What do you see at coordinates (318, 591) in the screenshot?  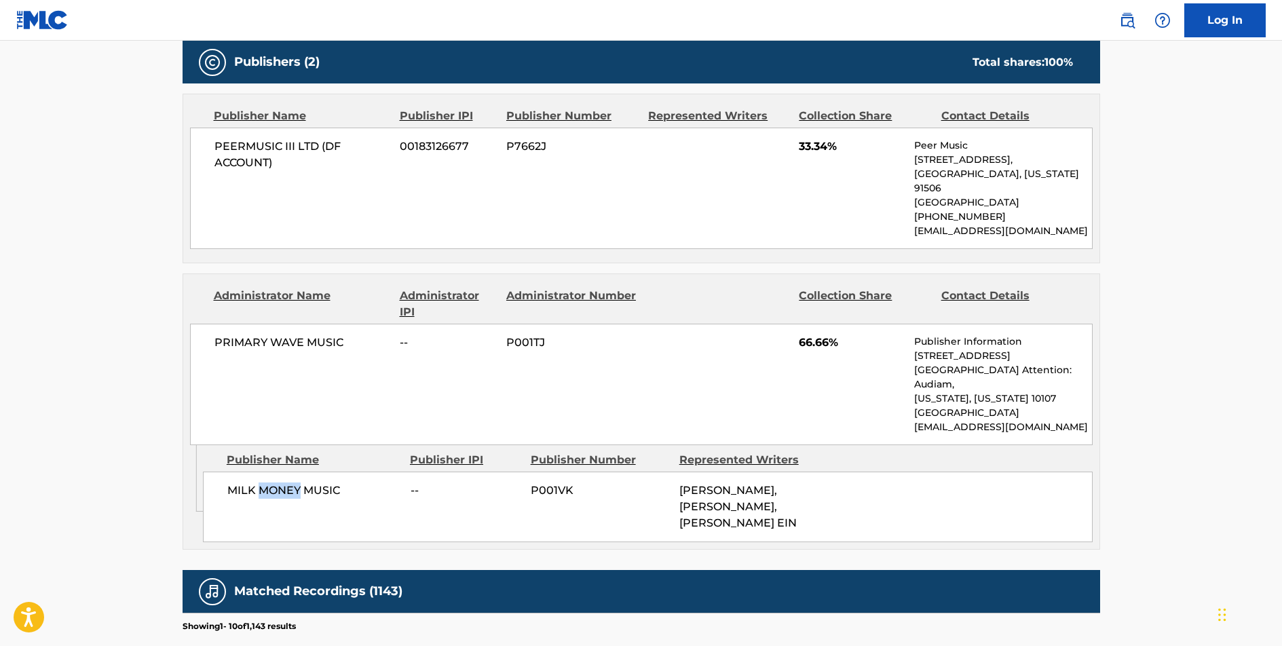 I see `h5: Matched Recordings (1143)` at bounding box center [318, 591].